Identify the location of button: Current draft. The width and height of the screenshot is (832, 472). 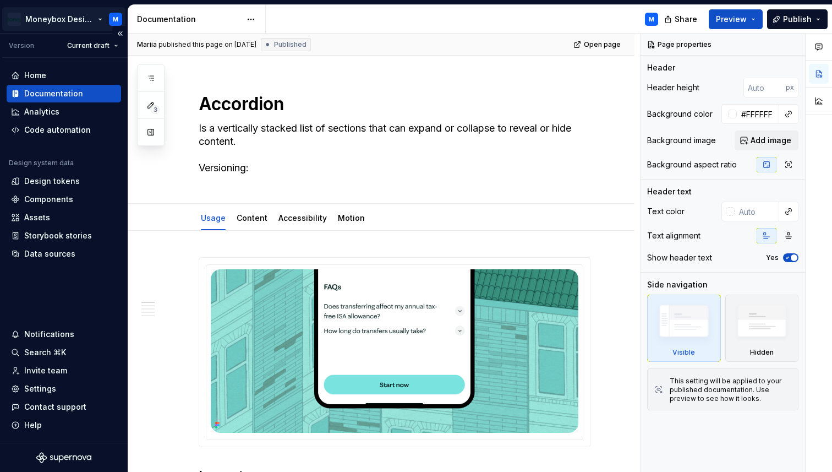
(92, 46).